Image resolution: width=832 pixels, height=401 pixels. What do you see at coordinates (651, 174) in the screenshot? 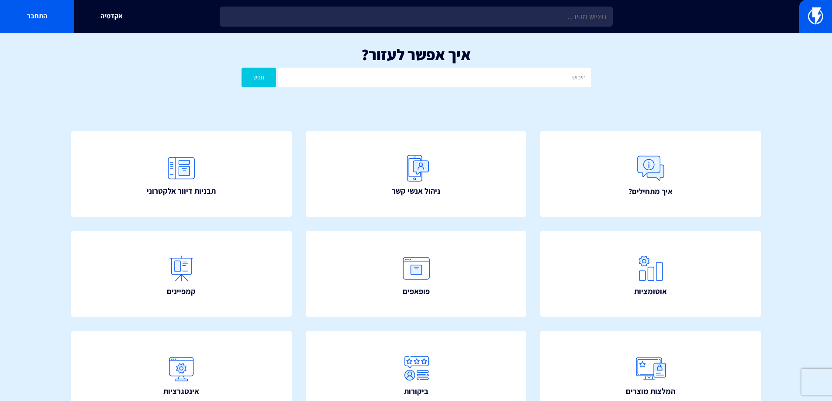
I see `a: איך מתחילים?` at bounding box center [651, 174].